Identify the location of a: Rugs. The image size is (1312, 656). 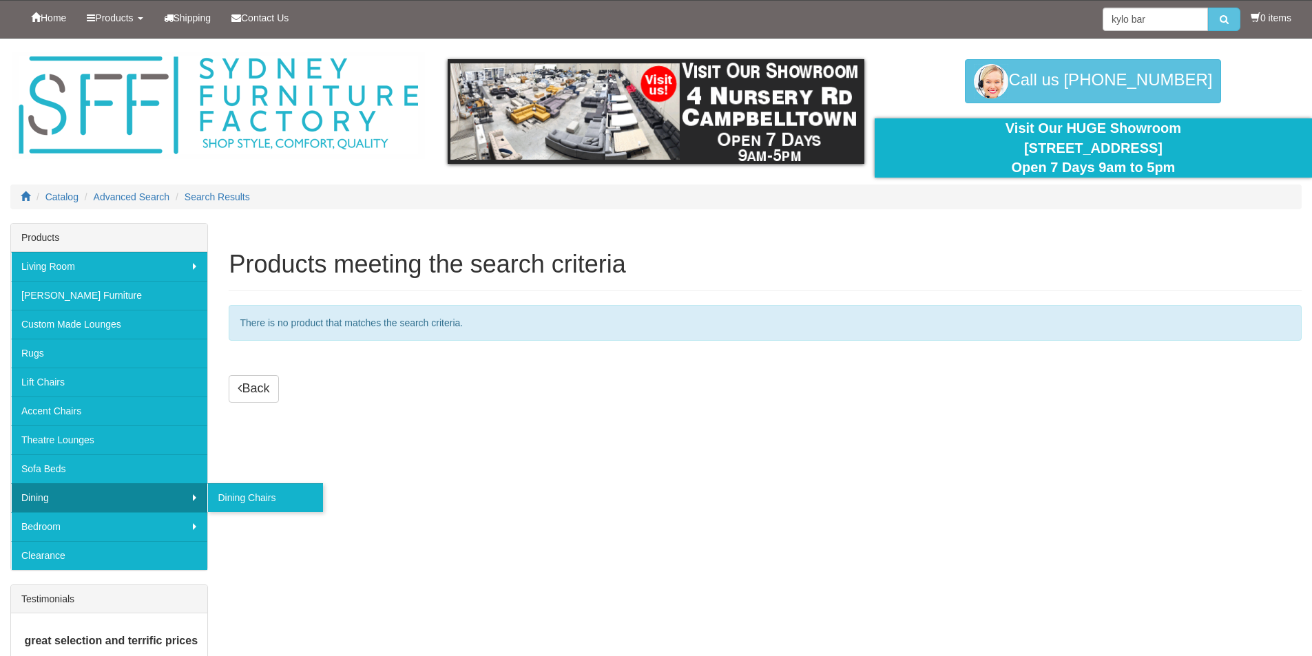
(109, 353).